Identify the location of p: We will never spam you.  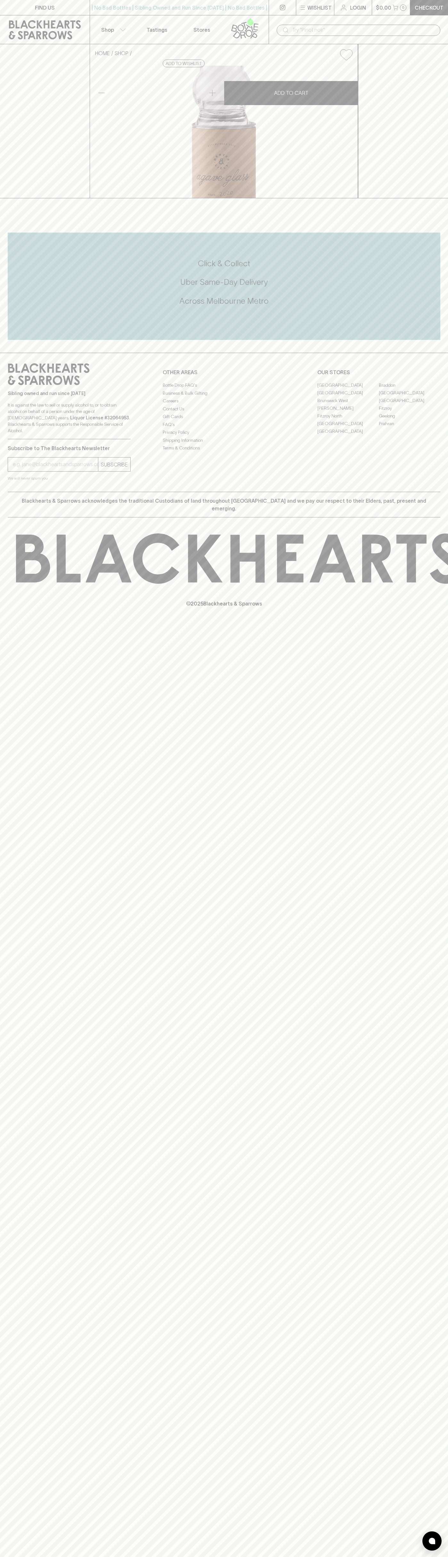
(69, 478).